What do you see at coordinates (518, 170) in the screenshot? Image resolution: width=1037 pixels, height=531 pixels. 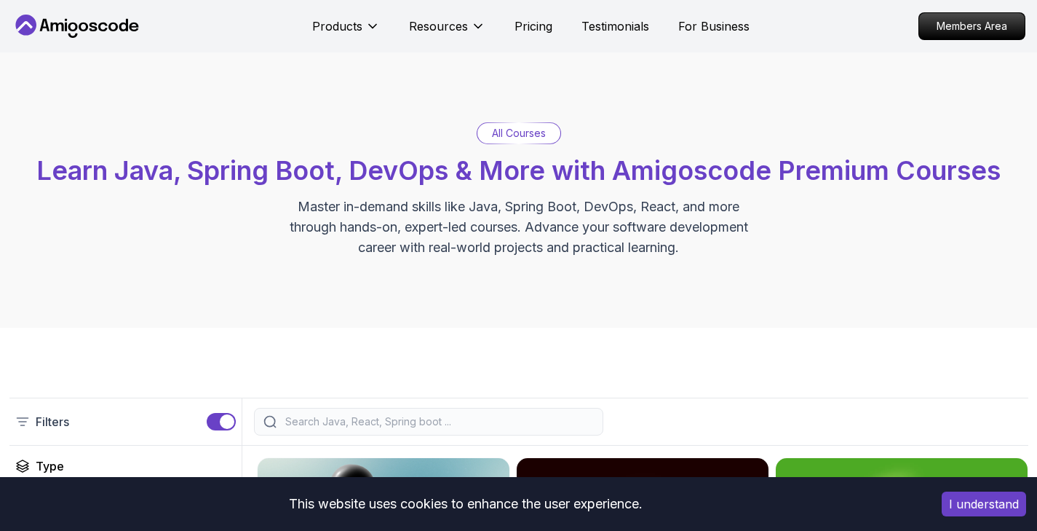 I see `span: Learn Java, Spring Boot, DevOps & More with Amigoscode Premium Courses` at bounding box center [518, 170].